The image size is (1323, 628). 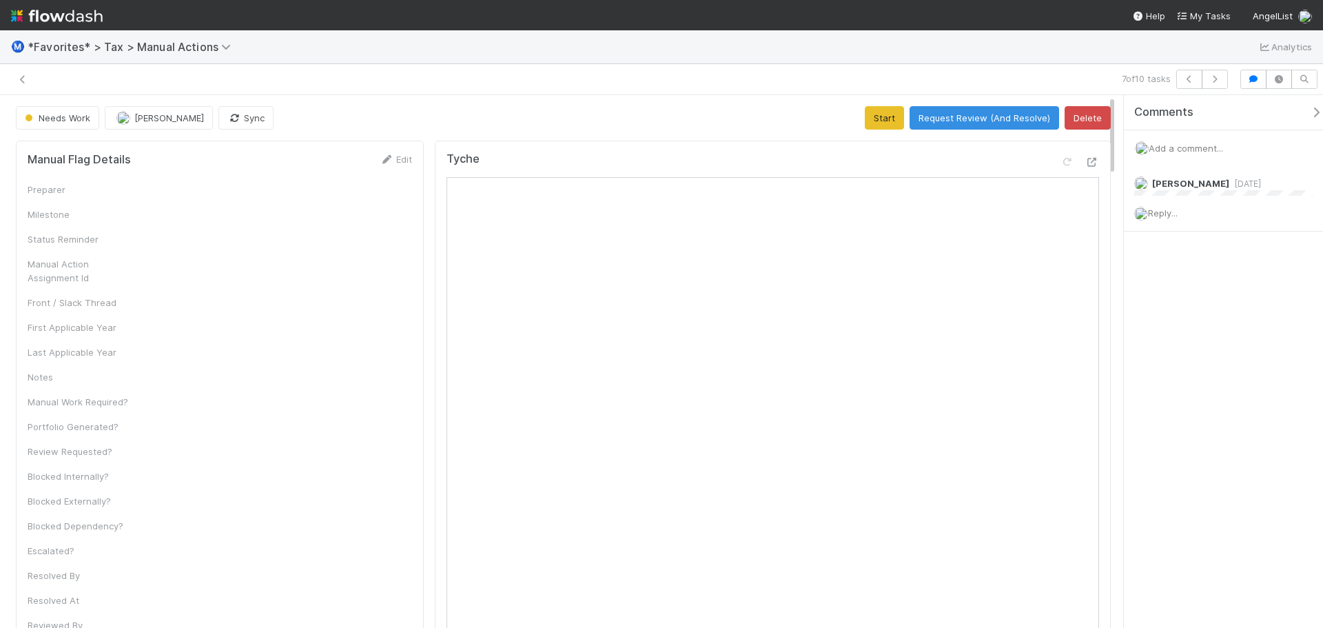 What do you see at coordinates (1149, 16) in the screenshot?
I see `div: Help` at bounding box center [1149, 16].